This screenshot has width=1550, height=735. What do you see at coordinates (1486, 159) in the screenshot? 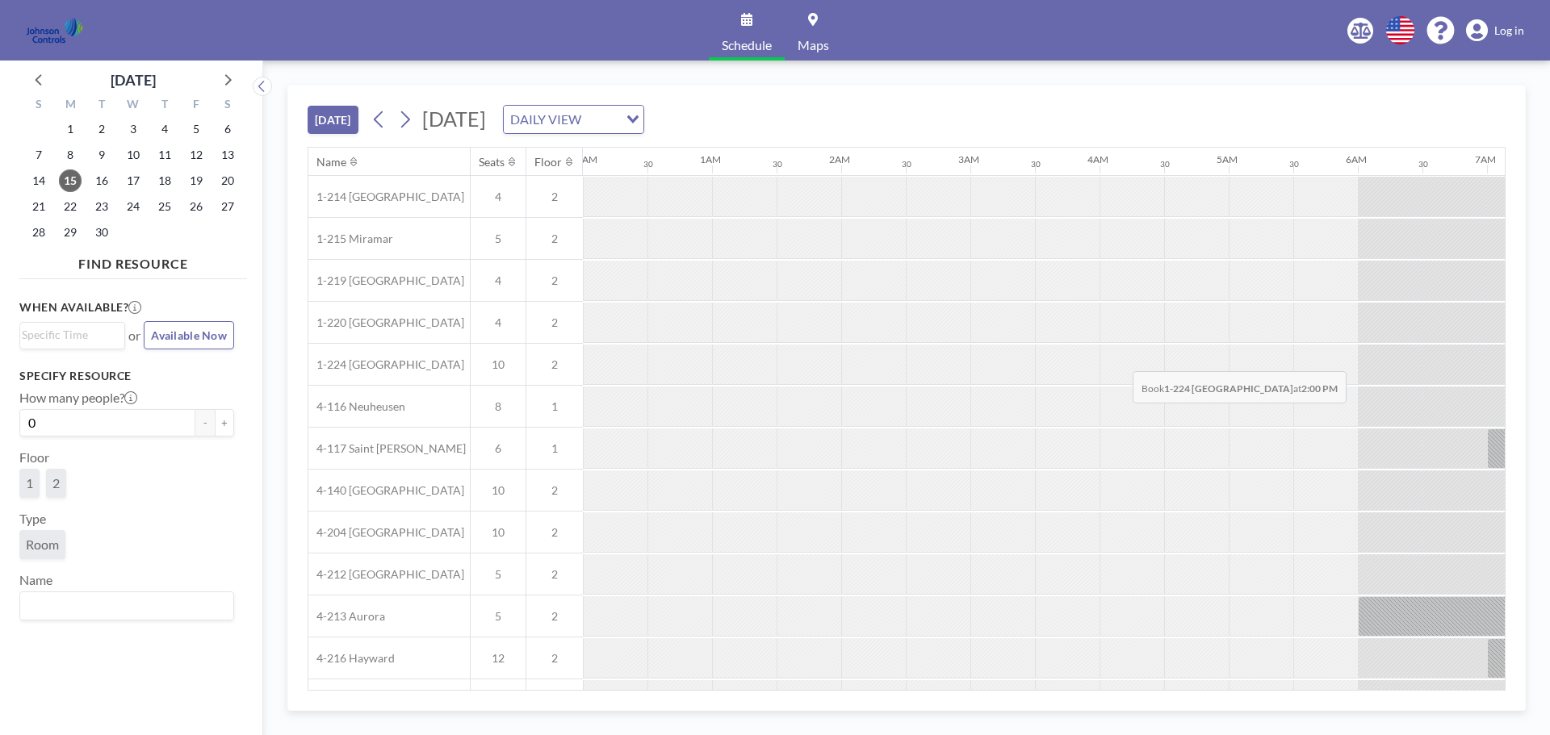
I see `div: 7AM` at bounding box center [1486, 159].